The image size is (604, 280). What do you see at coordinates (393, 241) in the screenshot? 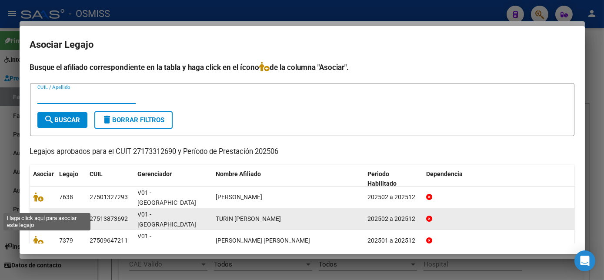
I see `div: 202501 a 202512` at bounding box center [393, 241].